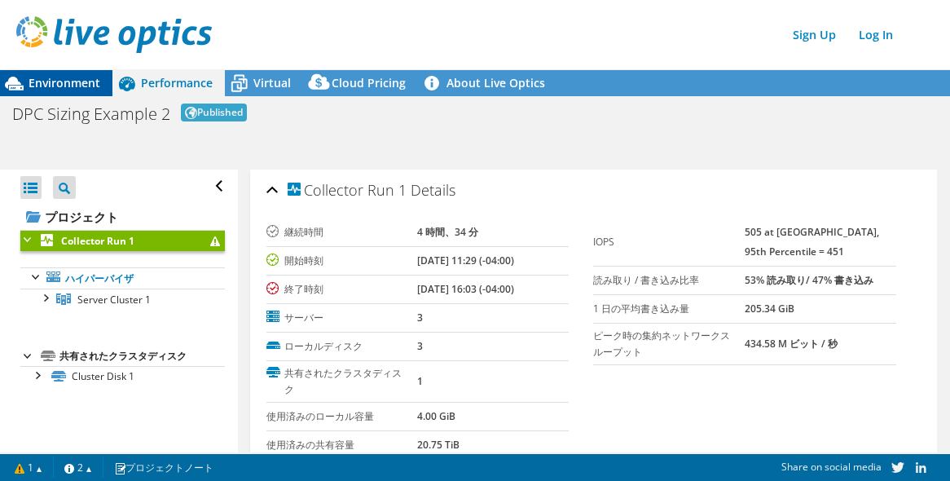  Describe the element at coordinates (876, 34) in the screenshot. I see `a: Log In` at that location.